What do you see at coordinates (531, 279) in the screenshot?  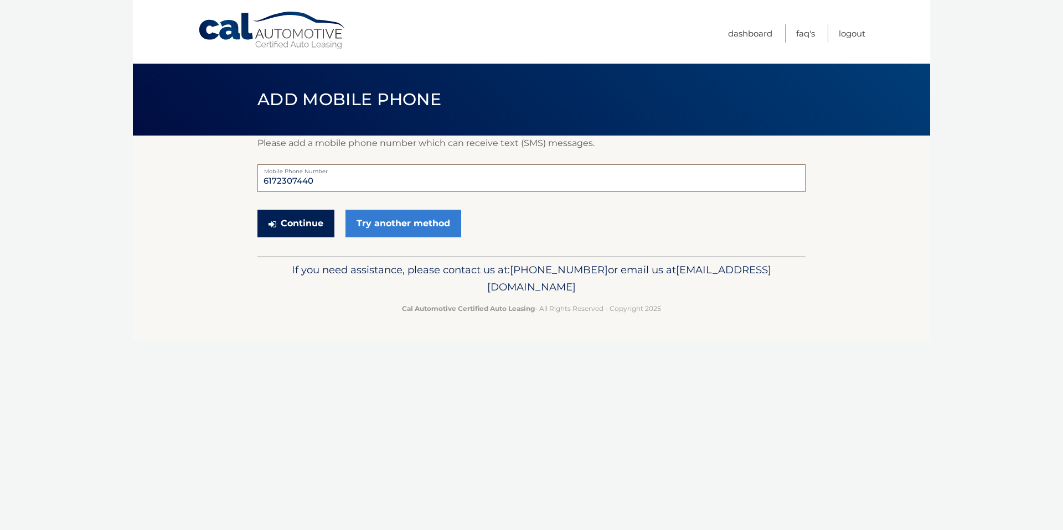 I see `p: If you need assistance, please contact us at: or email us at` at bounding box center [531, 279].